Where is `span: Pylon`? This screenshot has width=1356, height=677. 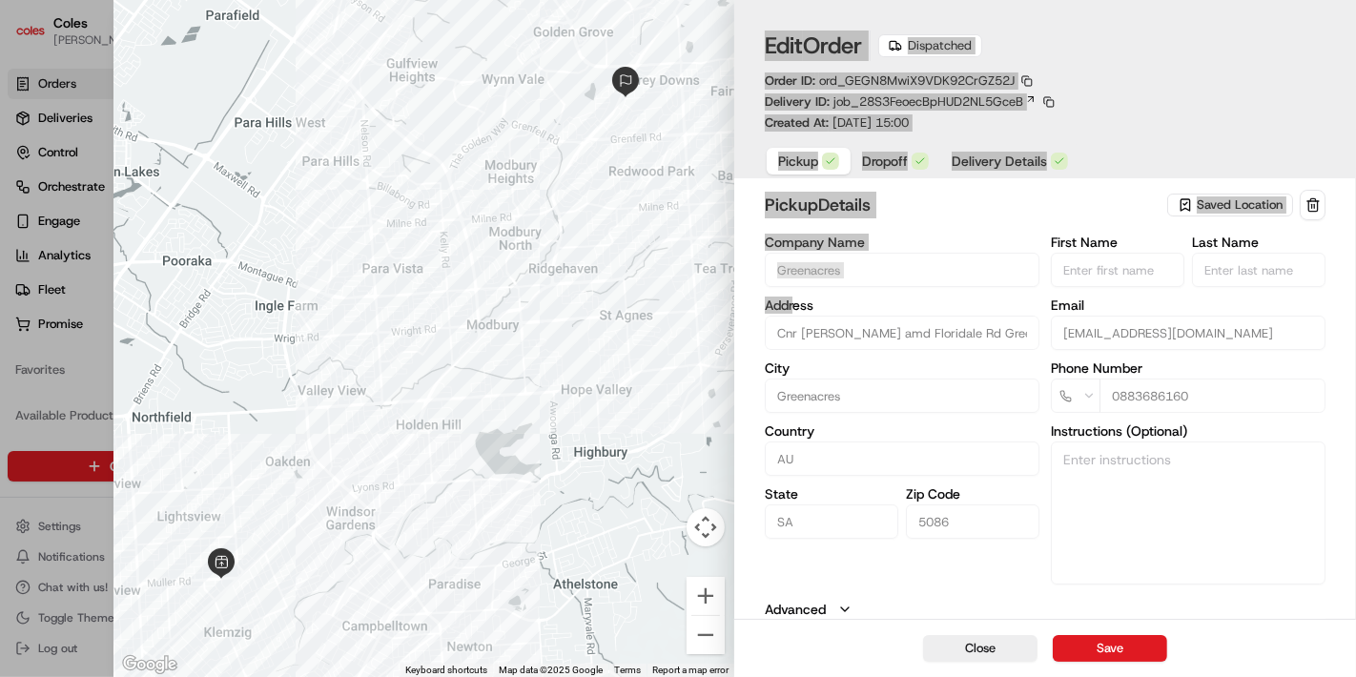 span: Pylon is located at coordinates (210, 329).